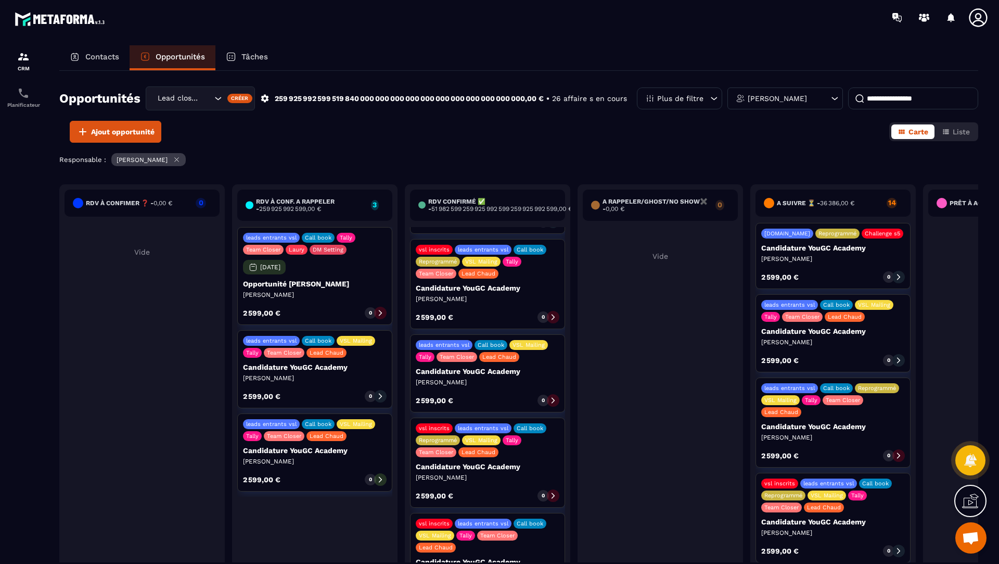  What do you see at coordinates (207, 98) in the screenshot?
I see `input: Search for option` at bounding box center [207, 98].